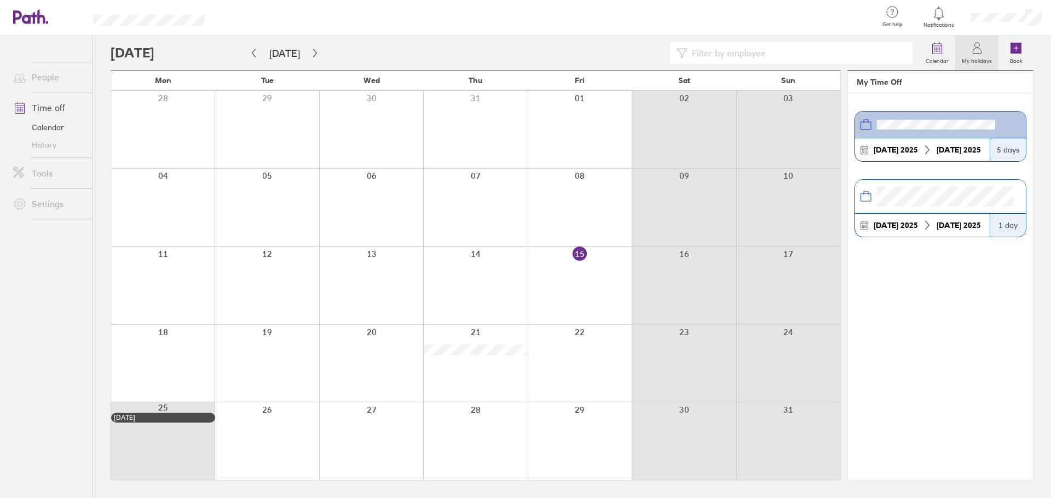 This screenshot has height=498, width=1051. Describe the element at coordinates (48, 145) in the screenshot. I see `a: History` at that location.